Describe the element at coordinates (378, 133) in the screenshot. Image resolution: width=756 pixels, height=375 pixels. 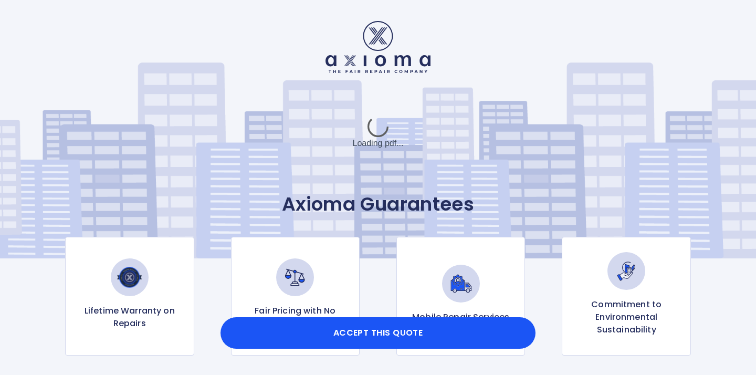
I see `div: Loading pdf...` at that location.